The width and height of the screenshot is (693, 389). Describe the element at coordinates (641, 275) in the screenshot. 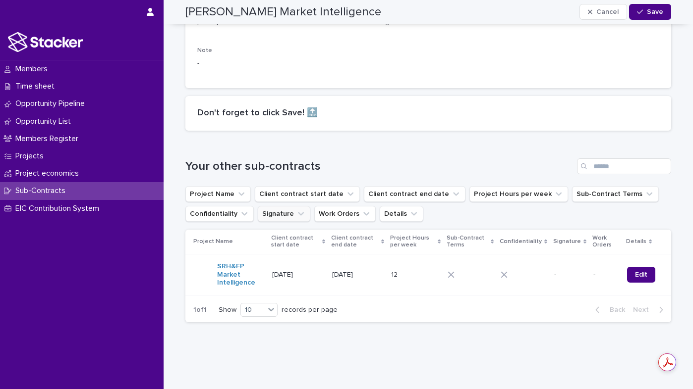

I see `a: Edit` at that location.